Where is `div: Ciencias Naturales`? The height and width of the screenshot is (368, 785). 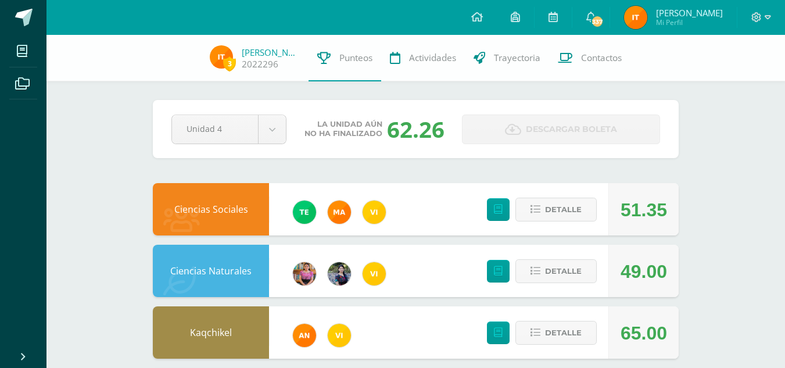
div: Ciencias Naturales is located at coordinates (211, 271).